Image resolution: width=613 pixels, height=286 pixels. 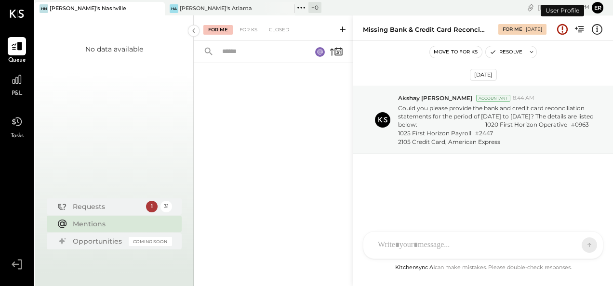 What do you see at coordinates (597, 8) in the screenshot?
I see `button: Er` at bounding box center [597, 8].